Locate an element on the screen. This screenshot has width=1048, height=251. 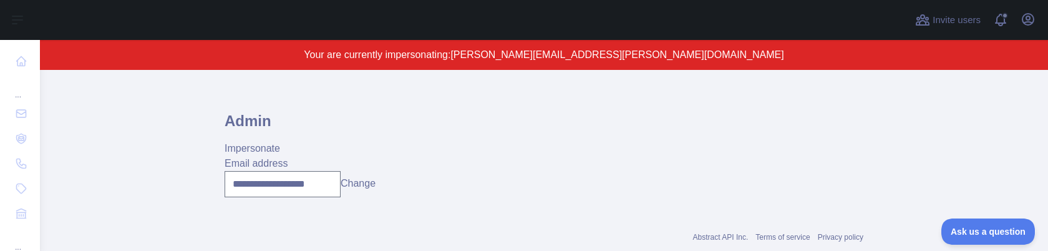
button: Invite users is located at coordinates (948, 20).